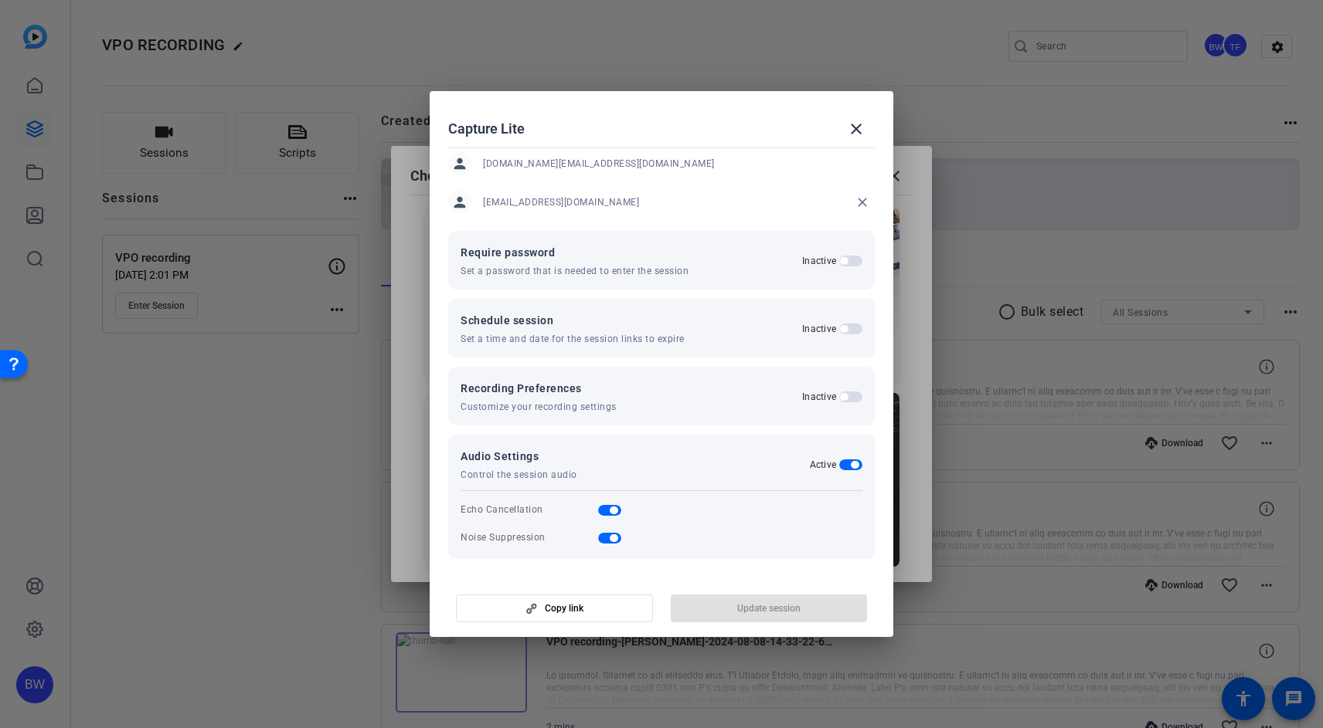 This screenshot has height=728, width=1323. Describe the element at coordinates (538, 389) in the screenshot. I see `span: Recording Preferences` at that location.